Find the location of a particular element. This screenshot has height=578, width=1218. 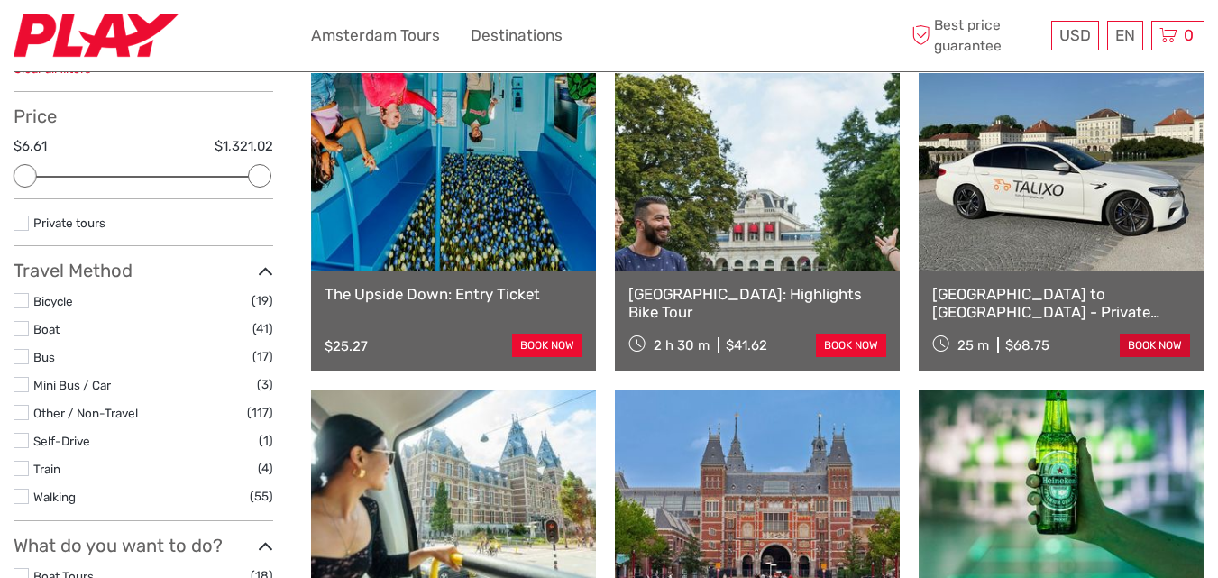

span: (17) is located at coordinates (262, 356).